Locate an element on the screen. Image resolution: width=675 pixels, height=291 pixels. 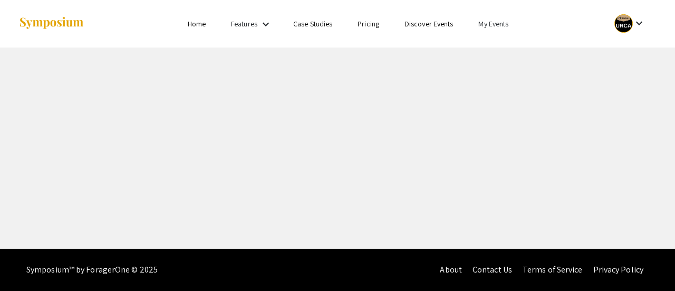
a: Home is located at coordinates (197, 24).